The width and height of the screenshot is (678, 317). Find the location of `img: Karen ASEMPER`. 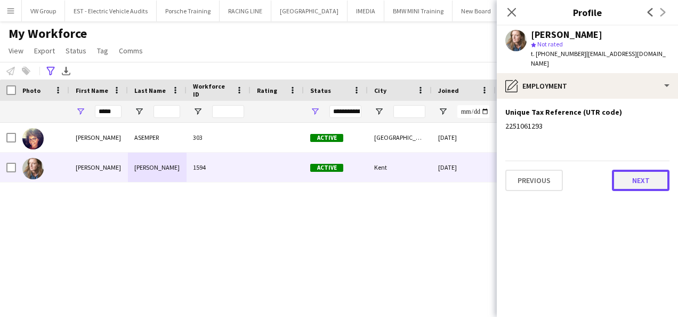

img: Karen ASEMPER is located at coordinates (33, 139).